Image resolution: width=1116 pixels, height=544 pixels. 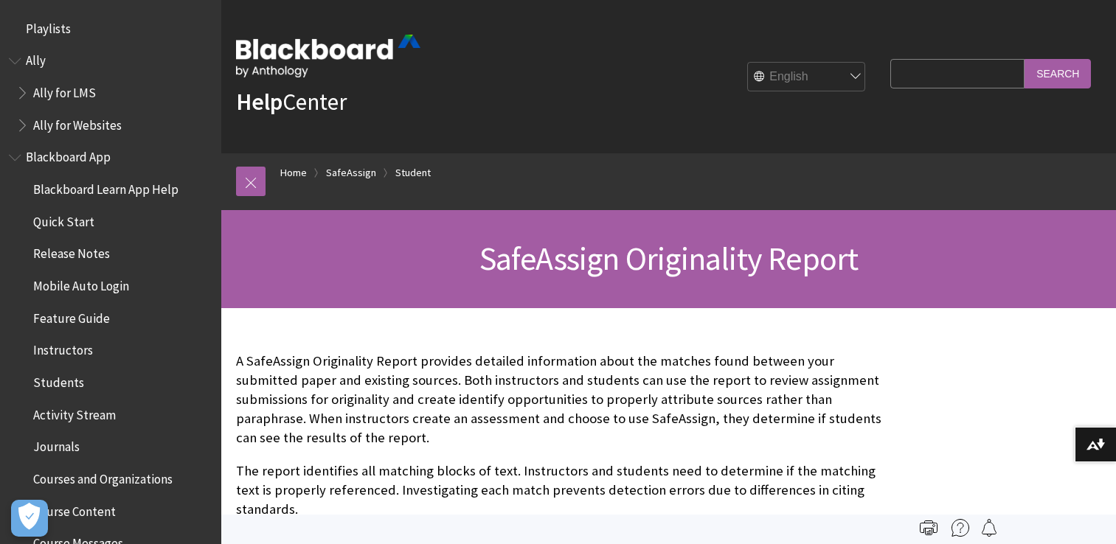 What do you see at coordinates (68, 155) in the screenshot?
I see `span: Blackboard App` at bounding box center [68, 155].